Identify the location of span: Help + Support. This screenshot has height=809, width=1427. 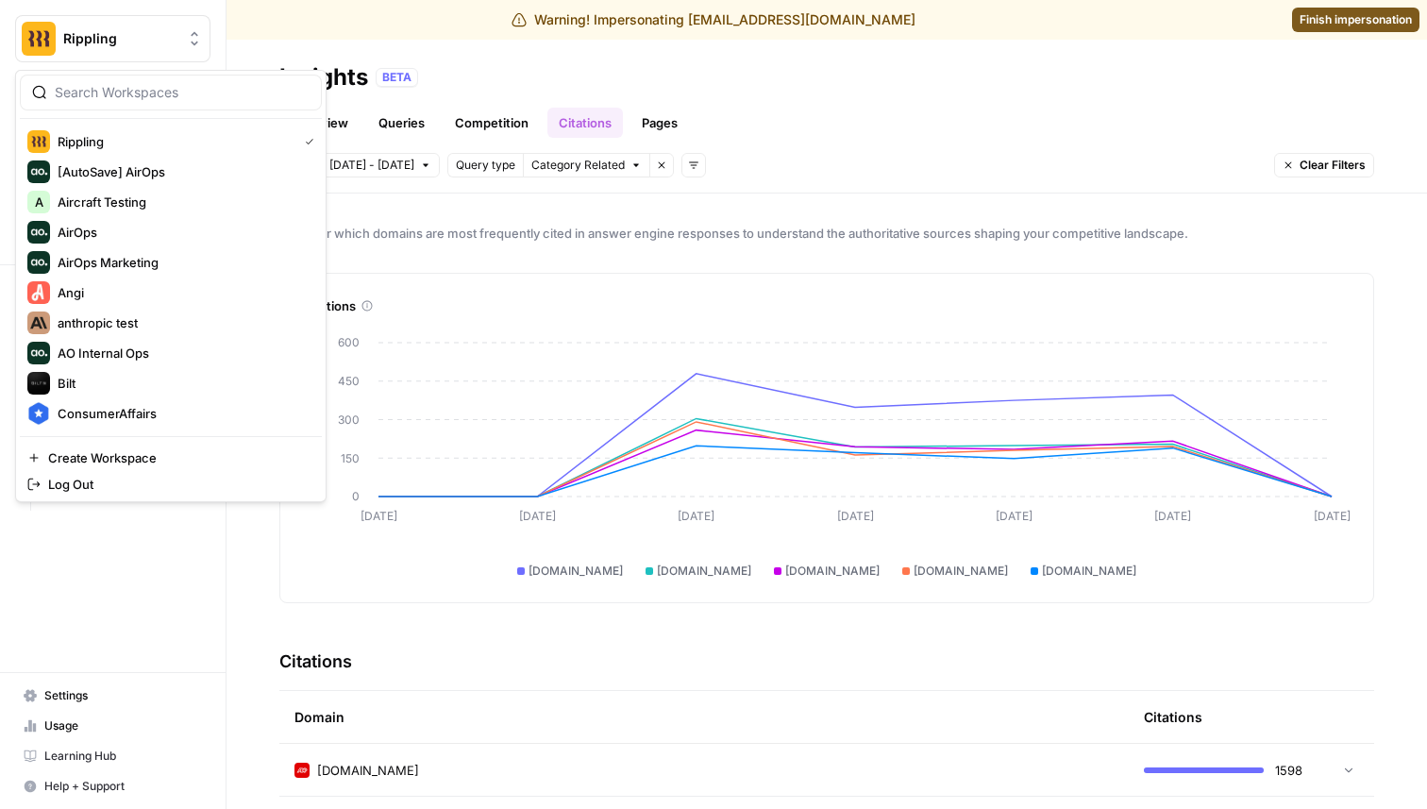
(123, 786).